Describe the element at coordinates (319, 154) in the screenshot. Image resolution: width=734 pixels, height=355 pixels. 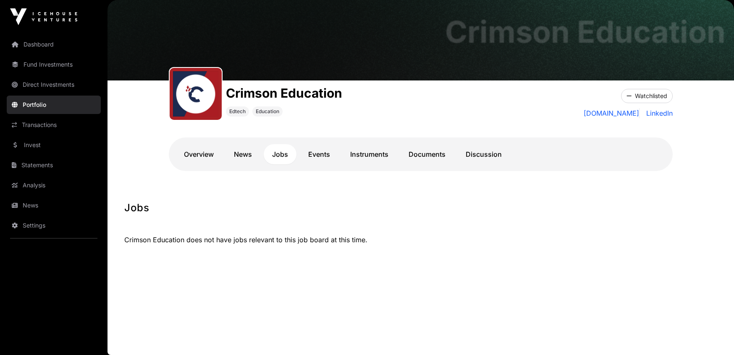
I see `a: Events` at that location.